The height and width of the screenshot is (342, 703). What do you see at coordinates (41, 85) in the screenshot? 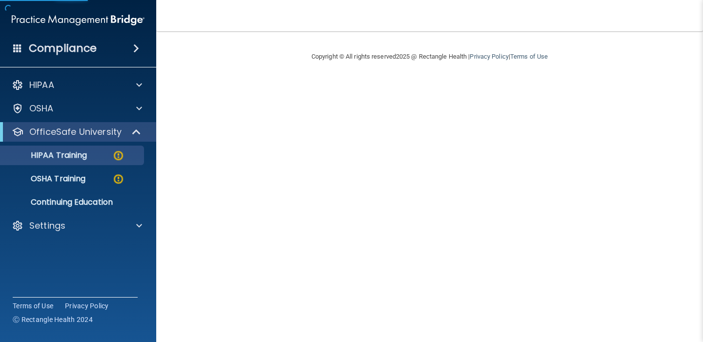
I see `p: HIPAA` at bounding box center [41, 85].